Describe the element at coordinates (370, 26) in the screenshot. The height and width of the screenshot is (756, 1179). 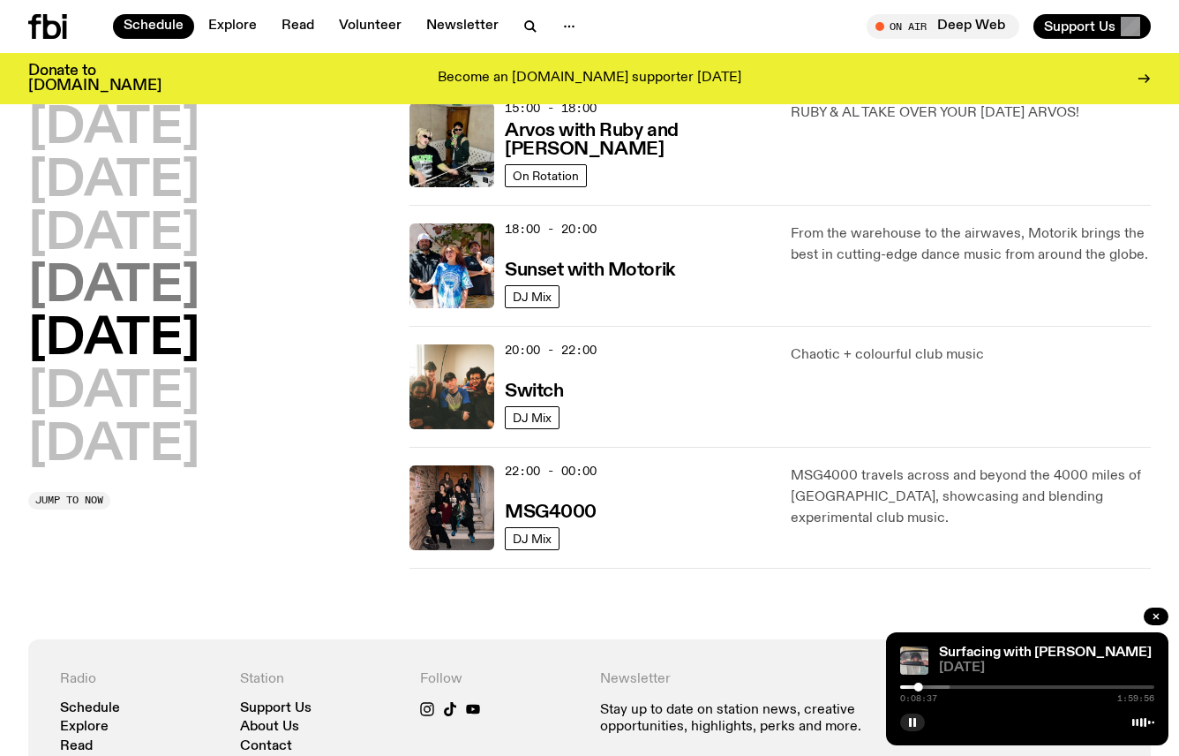
I see `a: Volunteer` at that location.